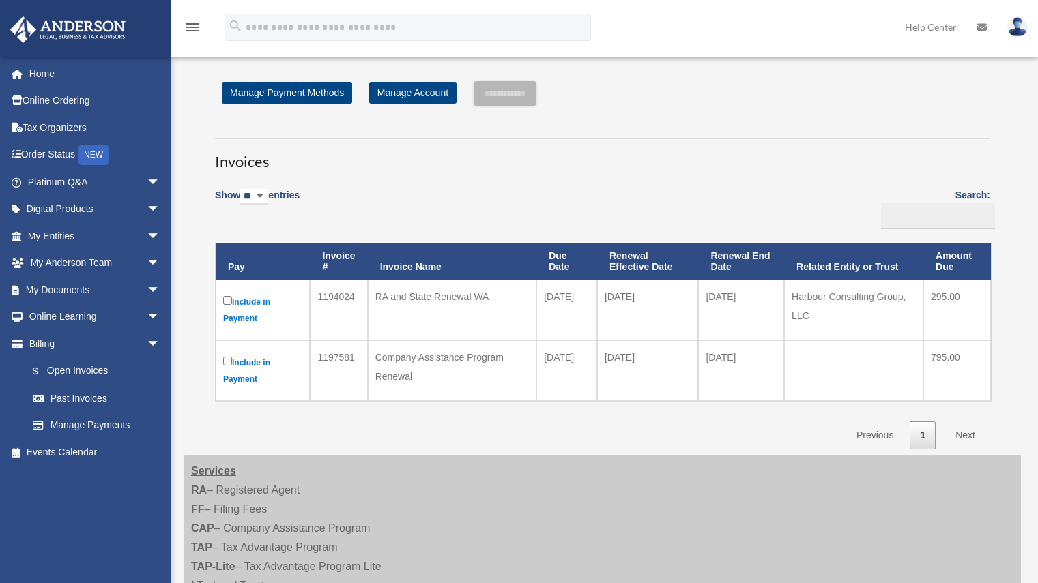  I want to click on th: Invoice Name: activate to sort column ascending, so click(452, 262).